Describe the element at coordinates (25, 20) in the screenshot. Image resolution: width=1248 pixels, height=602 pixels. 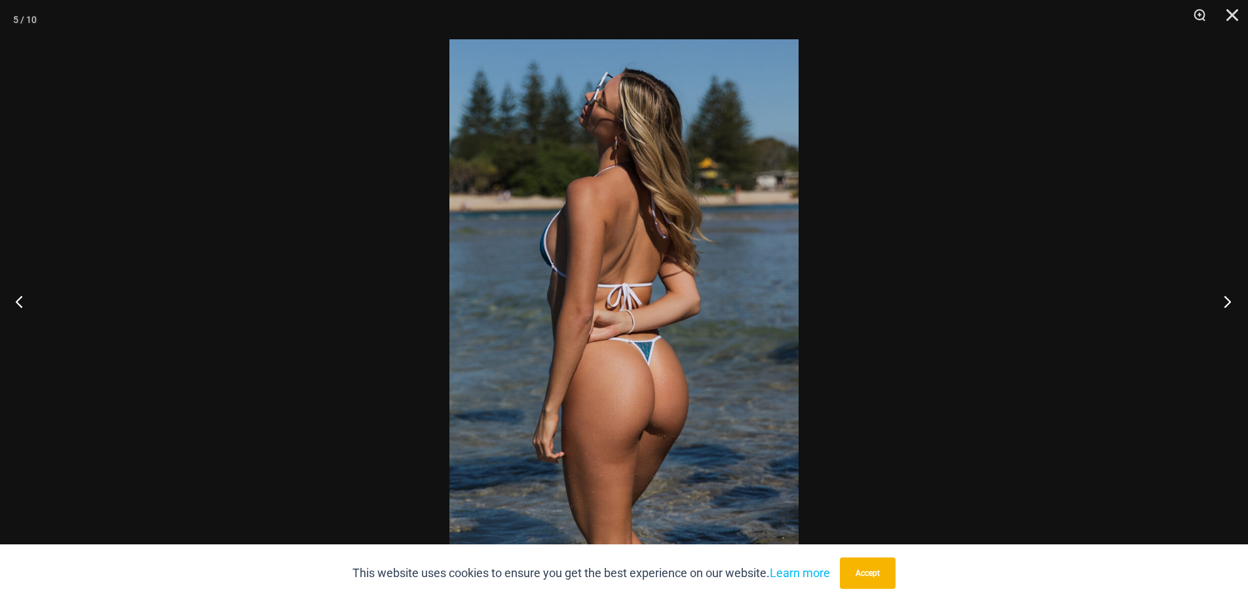
I see `div: 5 / 10` at that location.